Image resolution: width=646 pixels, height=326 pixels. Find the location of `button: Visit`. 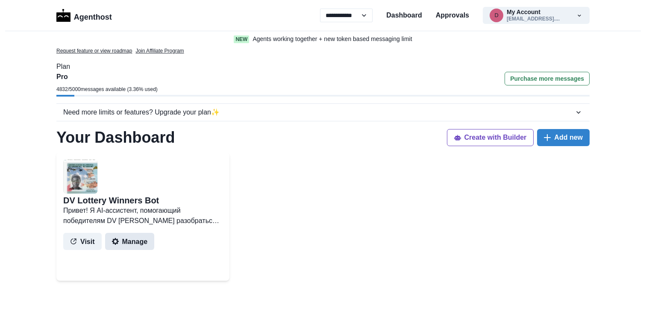

button: Visit is located at coordinates (82, 241).